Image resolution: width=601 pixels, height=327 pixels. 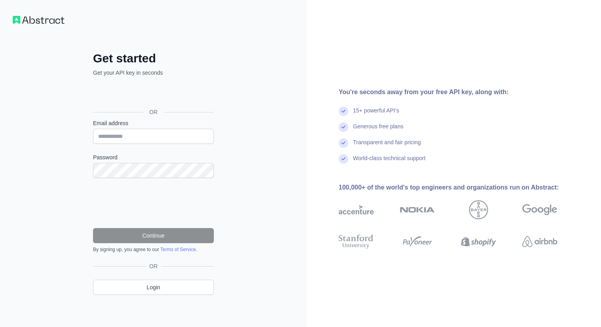 I want to click on img: shopify, so click(x=479, y=242).